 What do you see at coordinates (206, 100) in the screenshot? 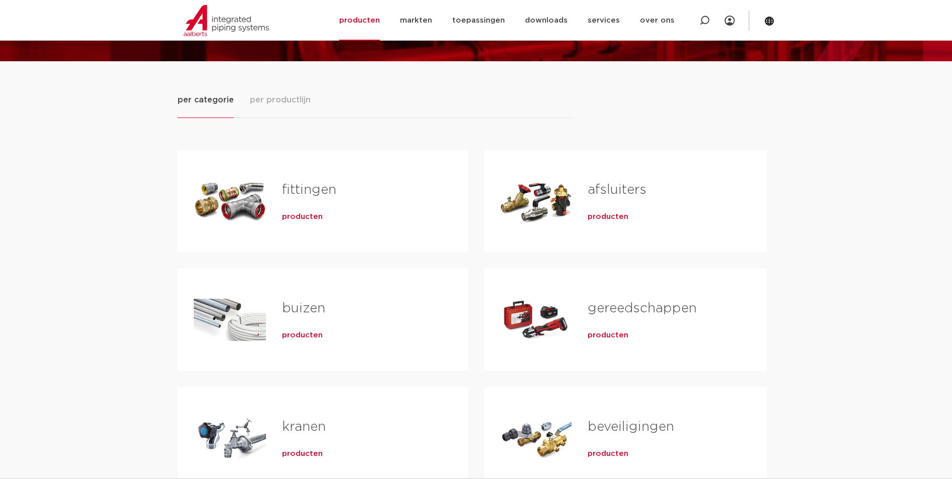
I see `span: per categorie` at bounding box center [206, 100].